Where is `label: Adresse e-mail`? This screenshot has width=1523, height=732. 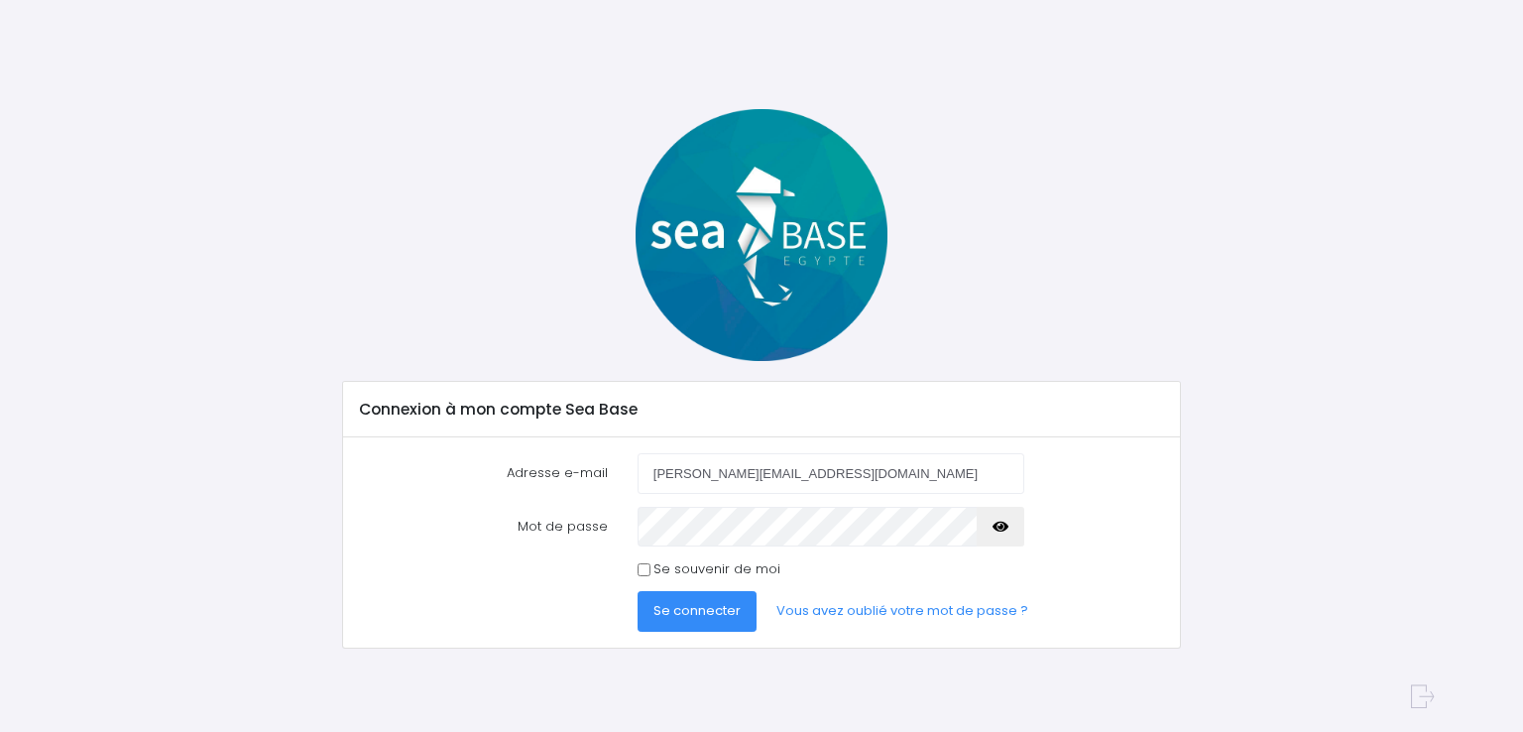 label: Adresse e-mail is located at coordinates (484, 473).